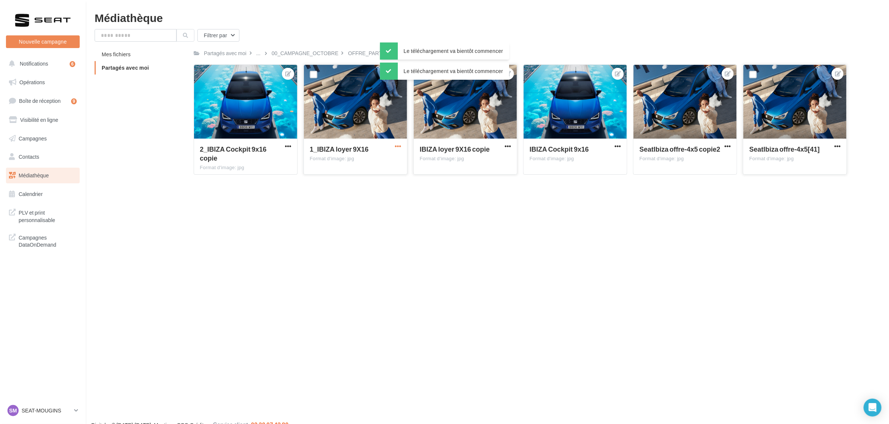  What do you see at coordinates (218, 35) in the screenshot?
I see `button: Filtrer par` at bounding box center [218, 35].